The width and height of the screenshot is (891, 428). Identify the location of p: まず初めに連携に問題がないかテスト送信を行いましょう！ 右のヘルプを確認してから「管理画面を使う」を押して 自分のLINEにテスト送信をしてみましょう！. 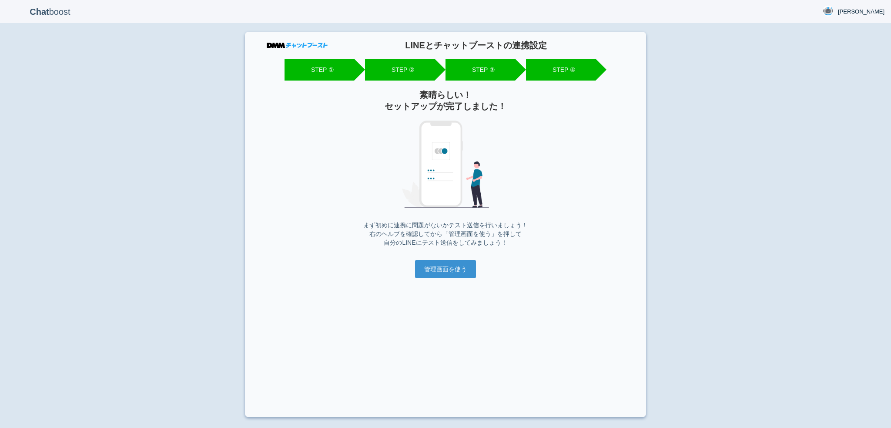
(445, 234).